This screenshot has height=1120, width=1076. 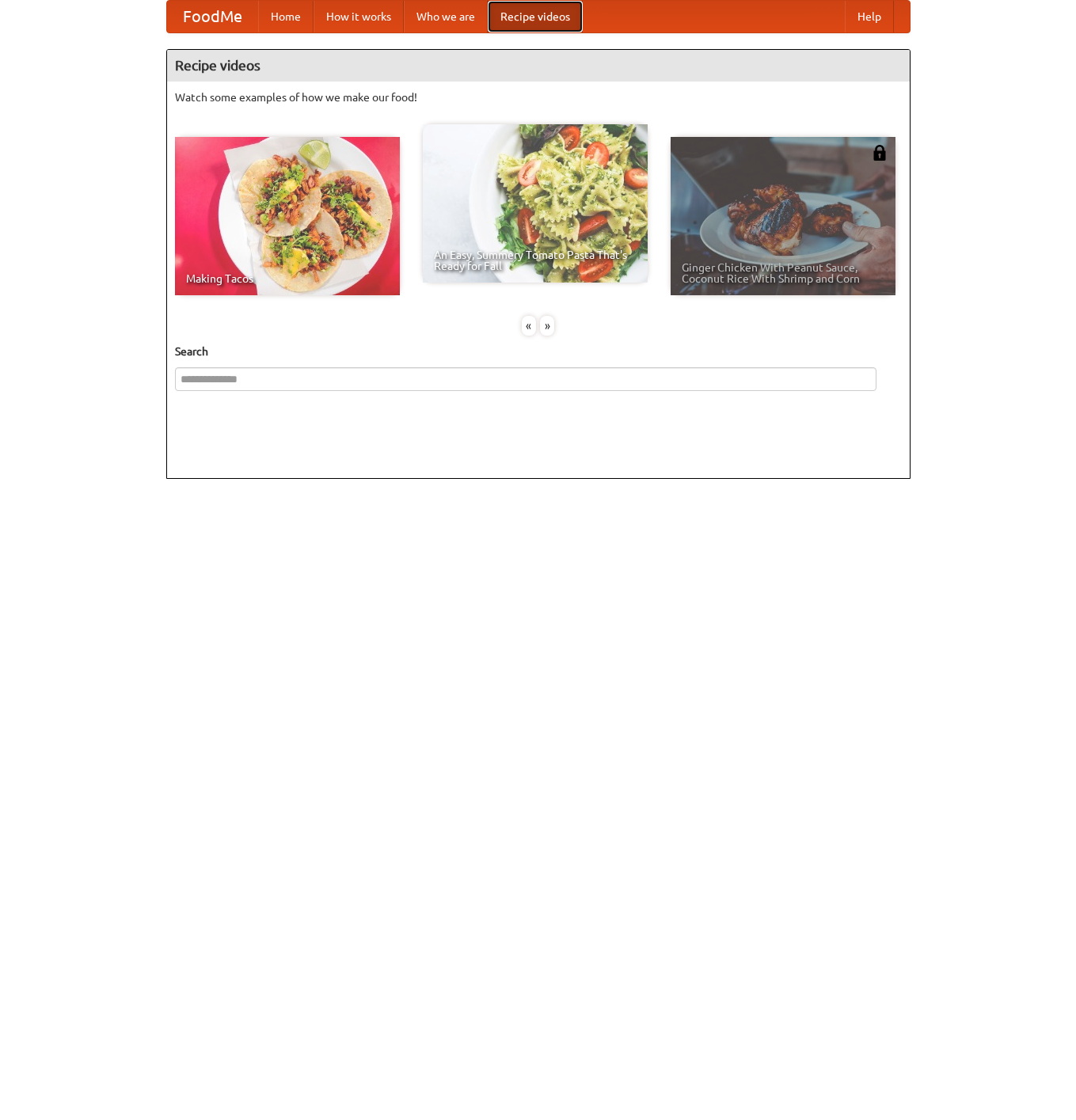 What do you see at coordinates (287, 216) in the screenshot?
I see `a: Making Tacos` at bounding box center [287, 216].